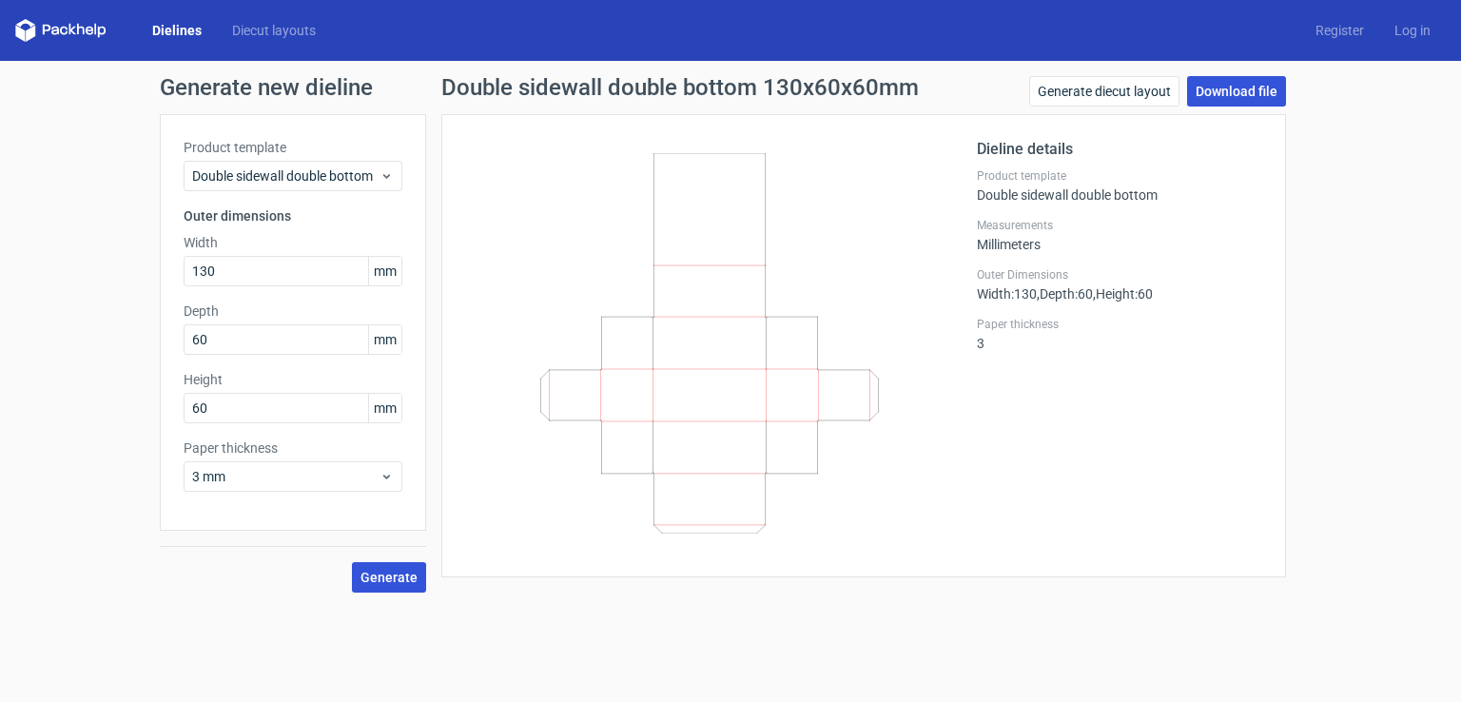  I want to click on a: Diecut layouts, so click(274, 30).